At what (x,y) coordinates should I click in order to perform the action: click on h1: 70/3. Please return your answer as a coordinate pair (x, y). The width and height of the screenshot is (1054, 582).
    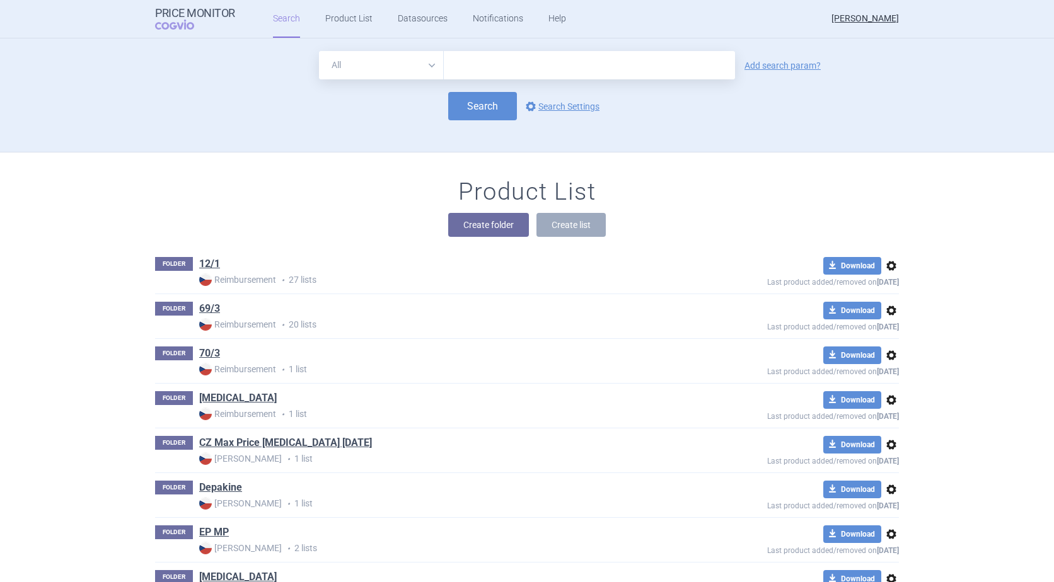
    Looking at the image, I should click on (209, 355).